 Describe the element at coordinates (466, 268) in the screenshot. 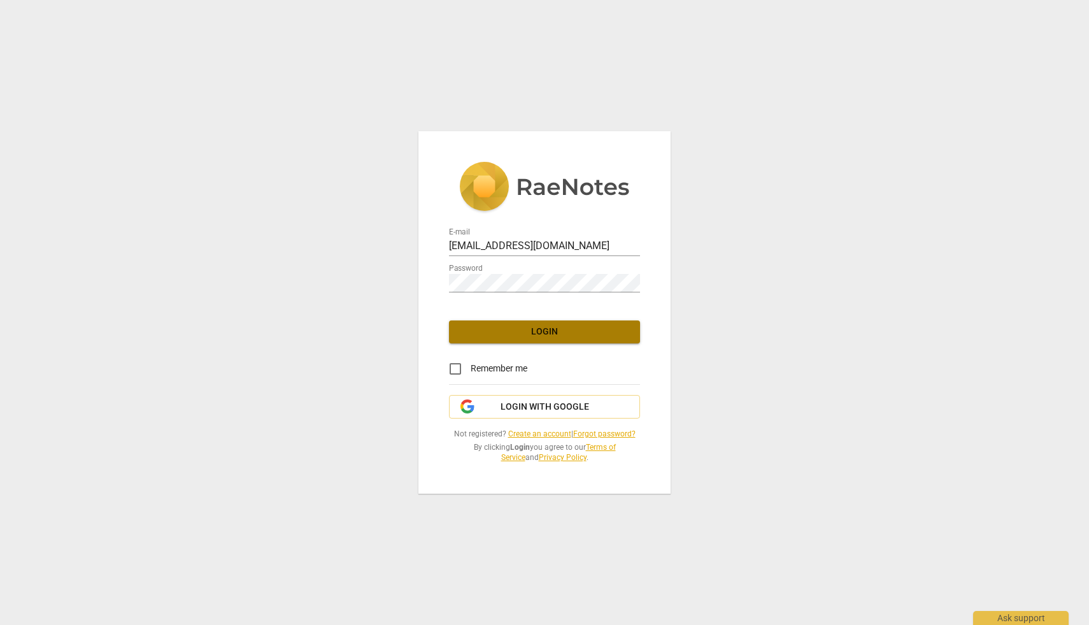

I see `label: Password` at that location.